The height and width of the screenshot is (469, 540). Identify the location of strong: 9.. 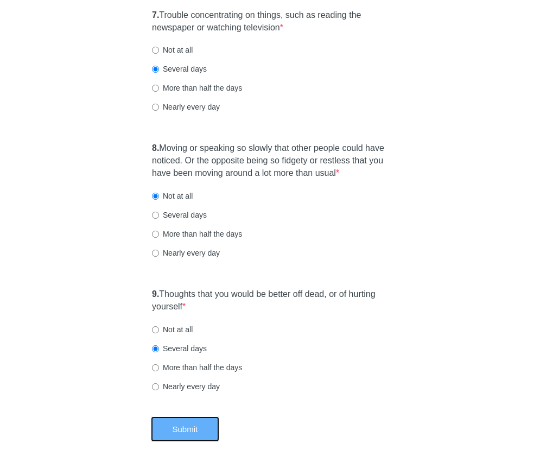
(155, 294).